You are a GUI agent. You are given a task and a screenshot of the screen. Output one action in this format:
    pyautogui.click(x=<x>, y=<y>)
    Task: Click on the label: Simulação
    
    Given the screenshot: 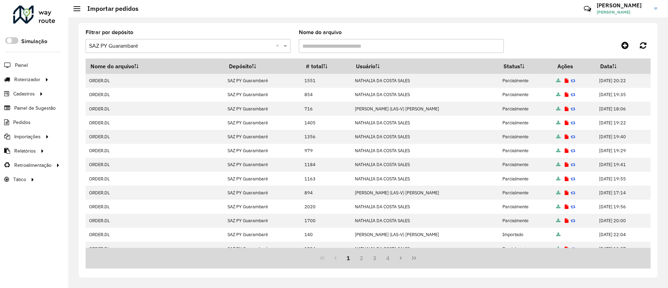 What is the action you would take?
    pyautogui.click(x=34, y=41)
    